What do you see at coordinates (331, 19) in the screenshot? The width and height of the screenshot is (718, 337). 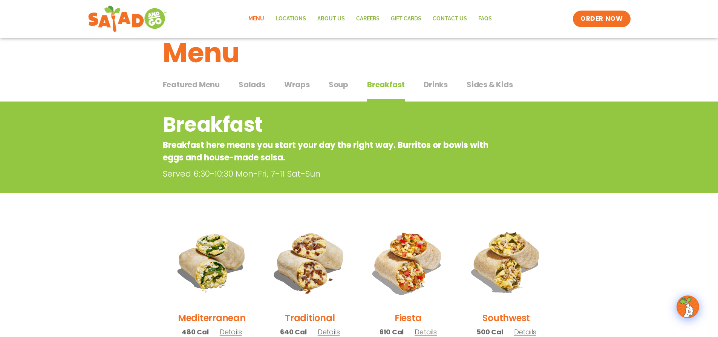 I see `a: About Us` at bounding box center [331, 19].